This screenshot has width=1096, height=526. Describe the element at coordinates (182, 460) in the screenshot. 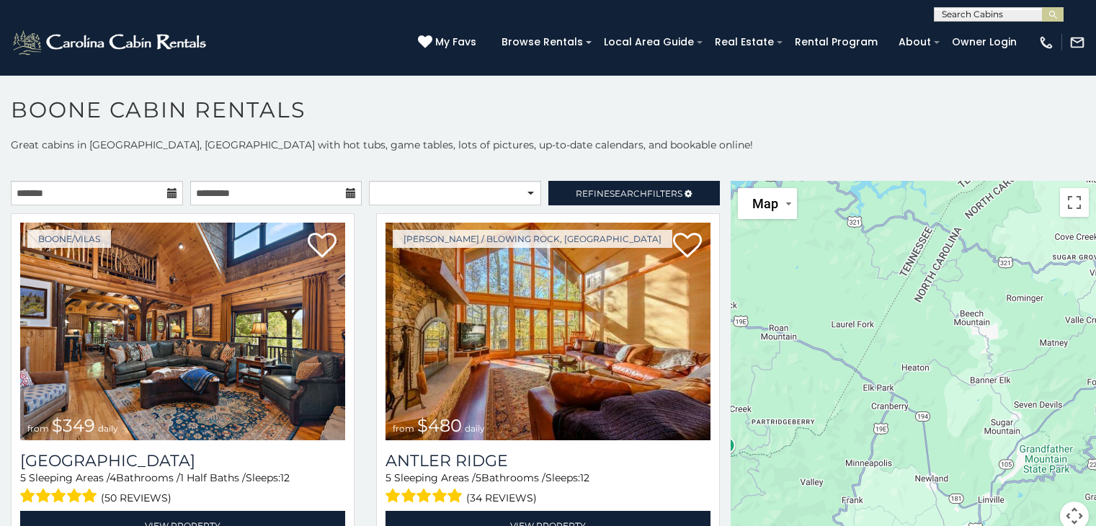

I see `h3: Diamond Creek Lodge` at that location.